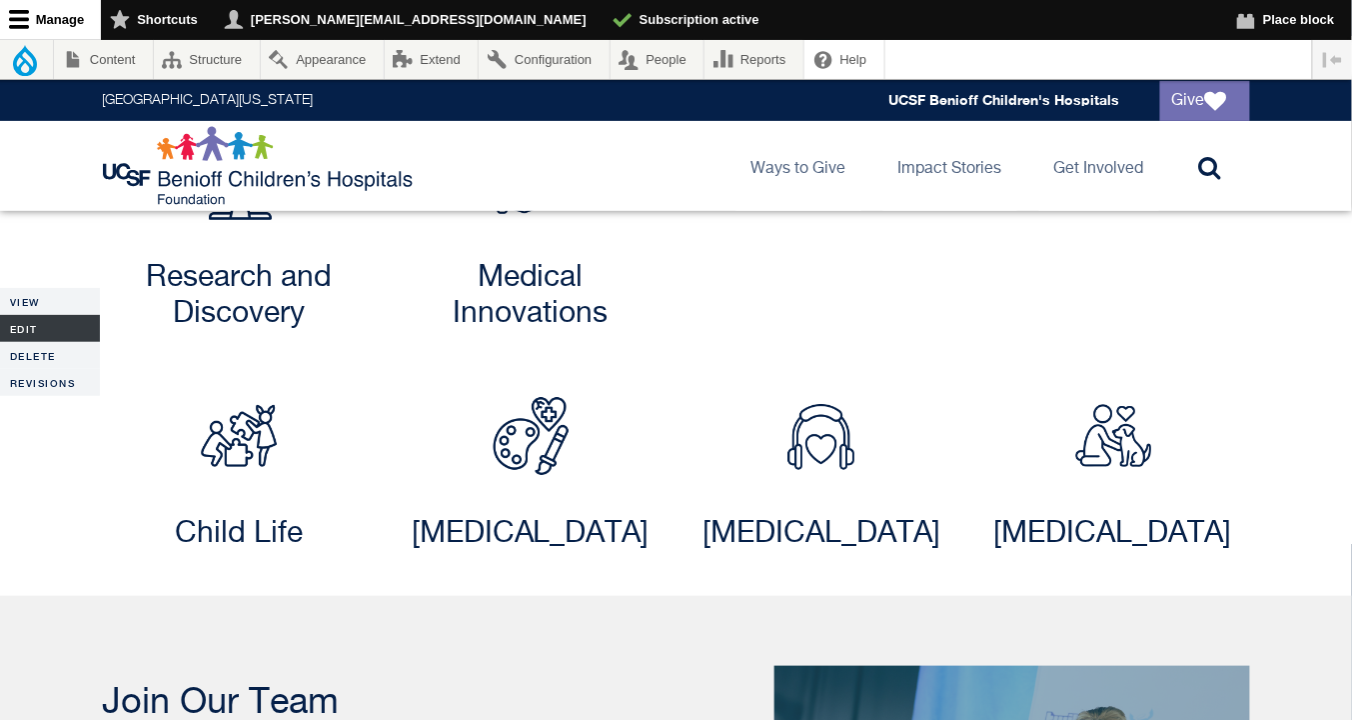 The image size is (1352, 720). I want to click on img: Child Life, so click(239, 436).